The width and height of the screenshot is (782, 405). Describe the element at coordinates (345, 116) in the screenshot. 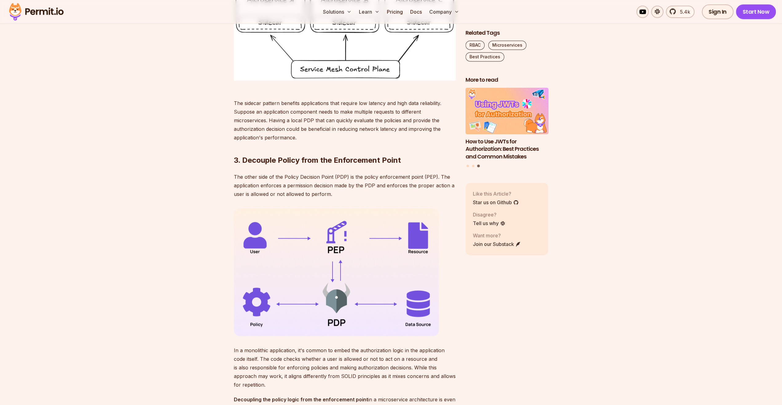

I see `p: The sidecar pattern benefits applications that require low latency and high data reliability. Sup...` at that location.